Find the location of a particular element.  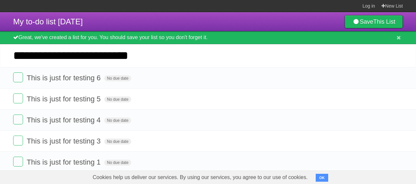

button: OK is located at coordinates (322, 177).